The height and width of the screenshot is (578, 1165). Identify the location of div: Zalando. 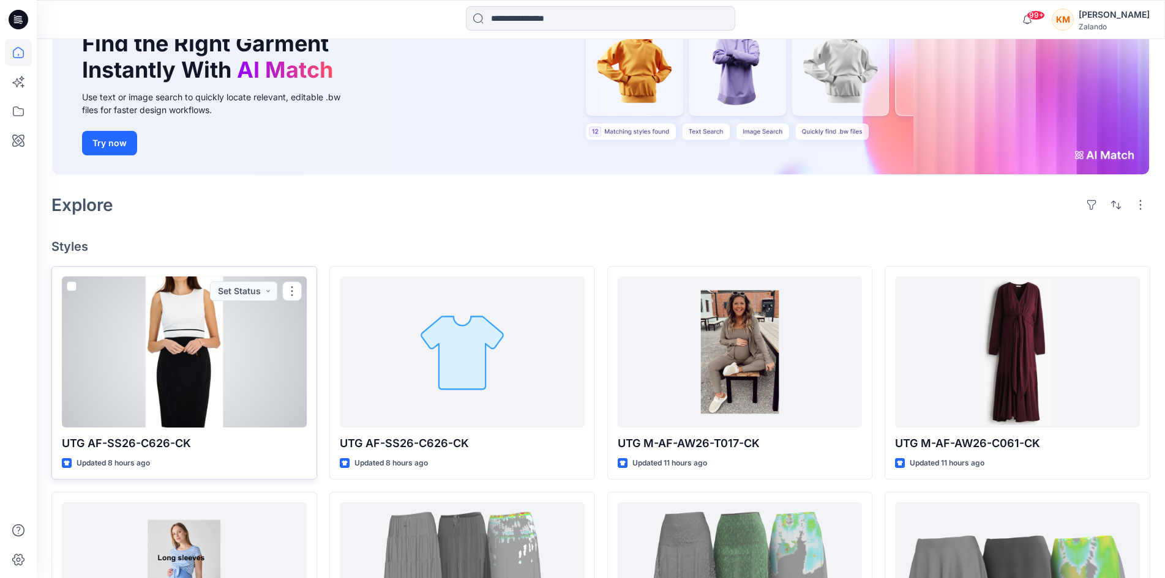
(1114, 26).